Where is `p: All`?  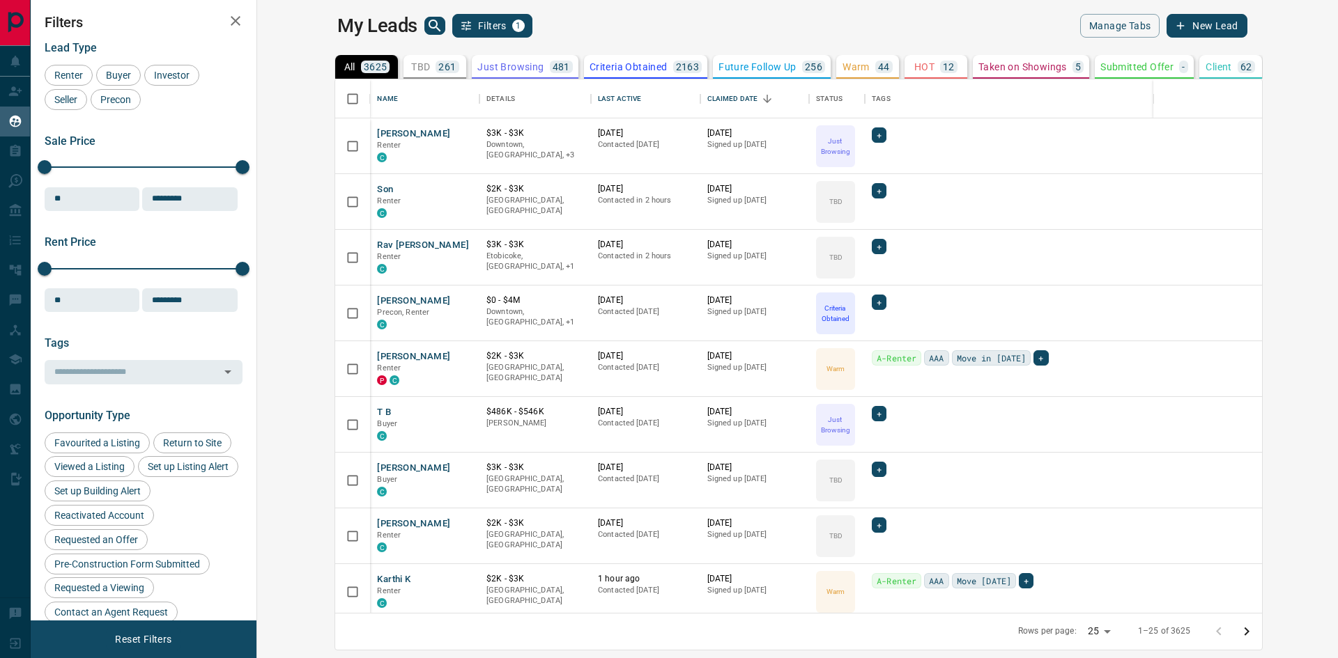
p: All is located at coordinates (350, 67).